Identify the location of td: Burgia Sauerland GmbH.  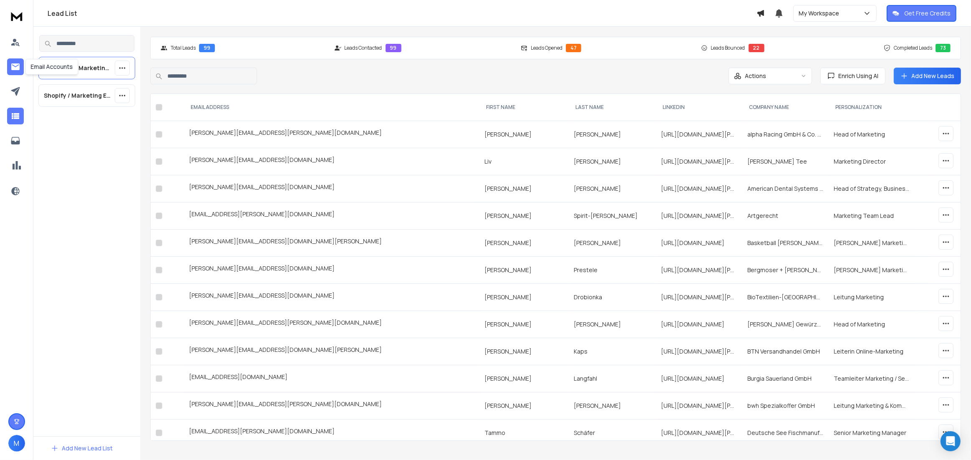
(785, 378).